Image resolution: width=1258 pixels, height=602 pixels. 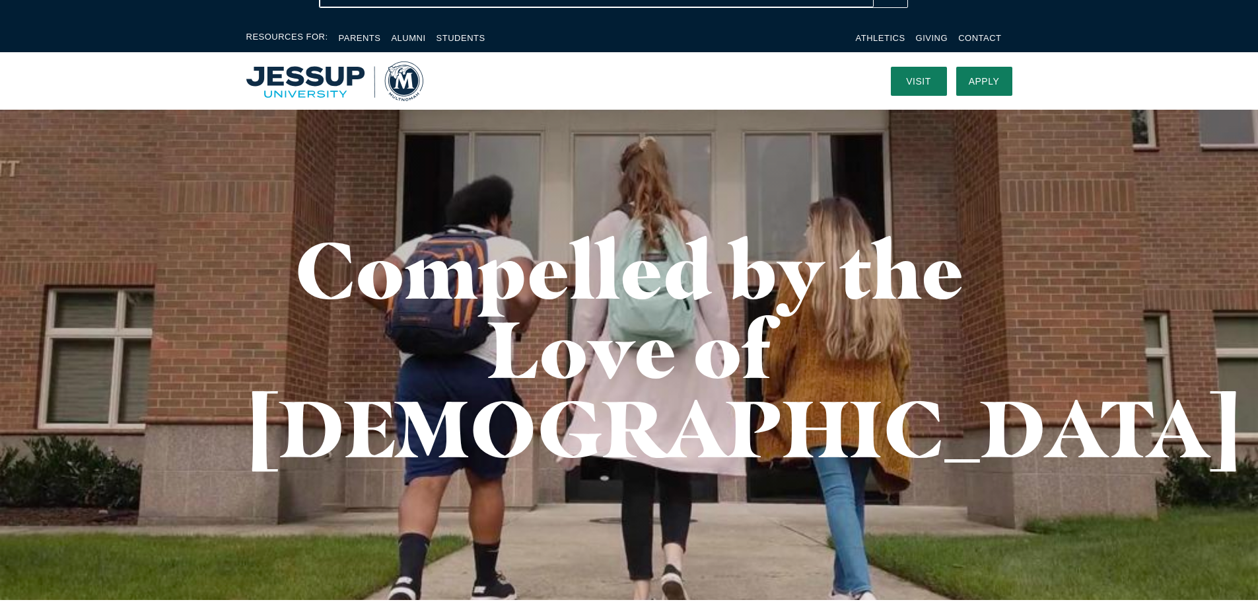 I want to click on a: Contact, so click(x=979, y=38).